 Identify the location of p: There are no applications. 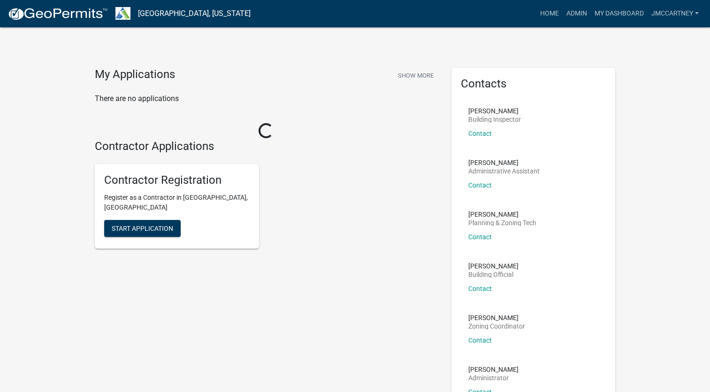
(266, 99).